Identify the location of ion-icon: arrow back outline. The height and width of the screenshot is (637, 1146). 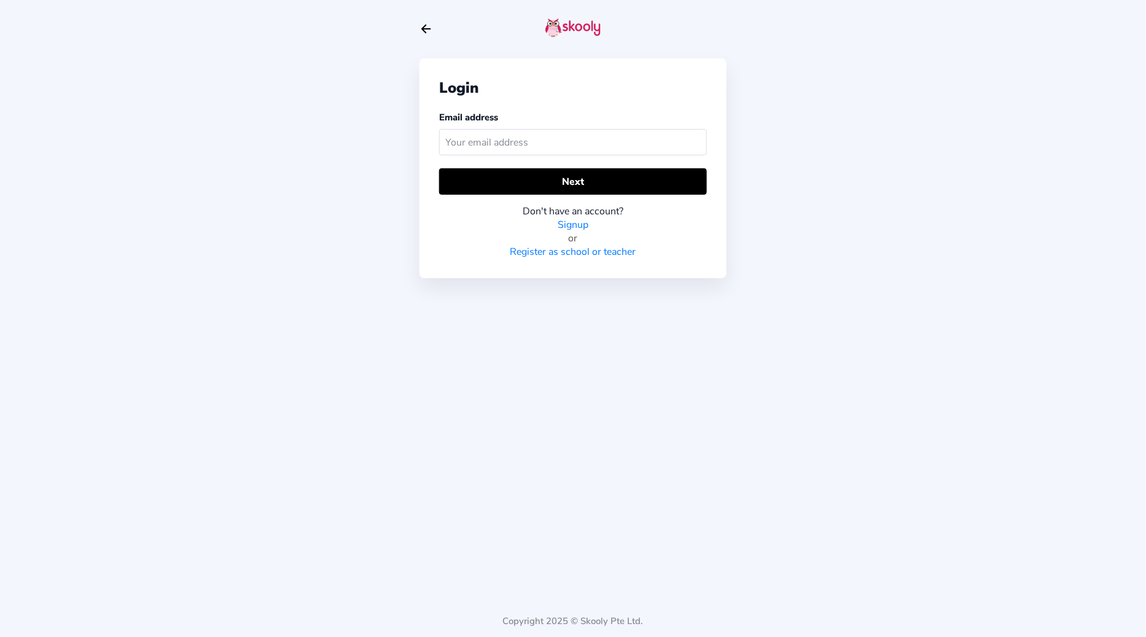
(426, 29).